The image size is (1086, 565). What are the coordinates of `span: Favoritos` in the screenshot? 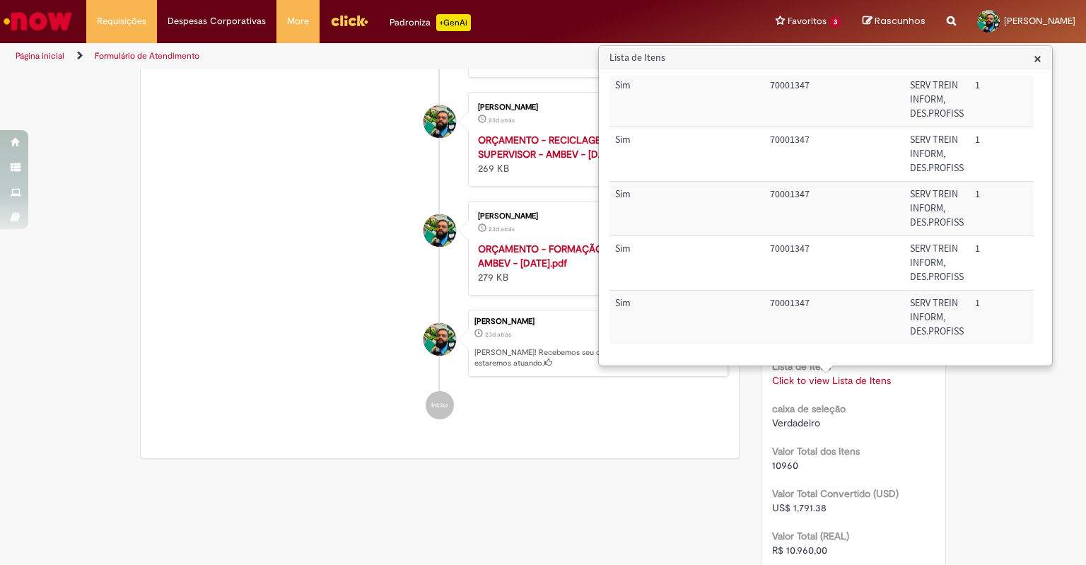 It's located at (807, 21).